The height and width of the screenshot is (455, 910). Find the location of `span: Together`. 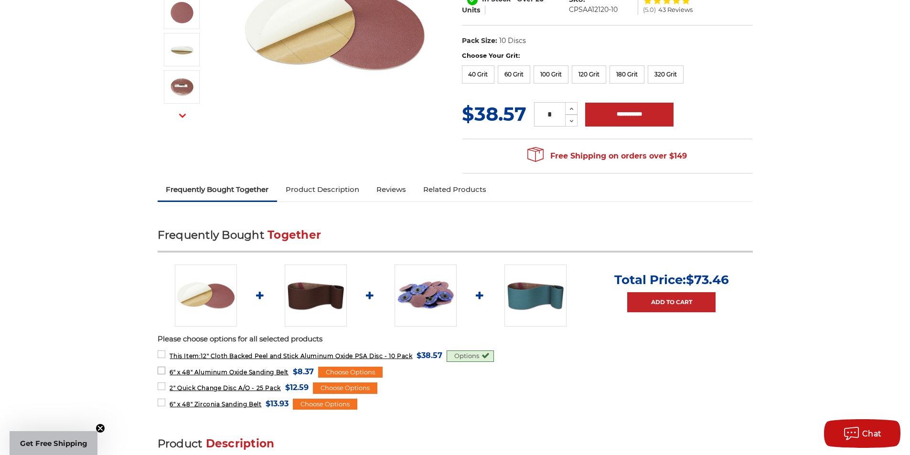

span: Together is located at coordinates (294, 235).